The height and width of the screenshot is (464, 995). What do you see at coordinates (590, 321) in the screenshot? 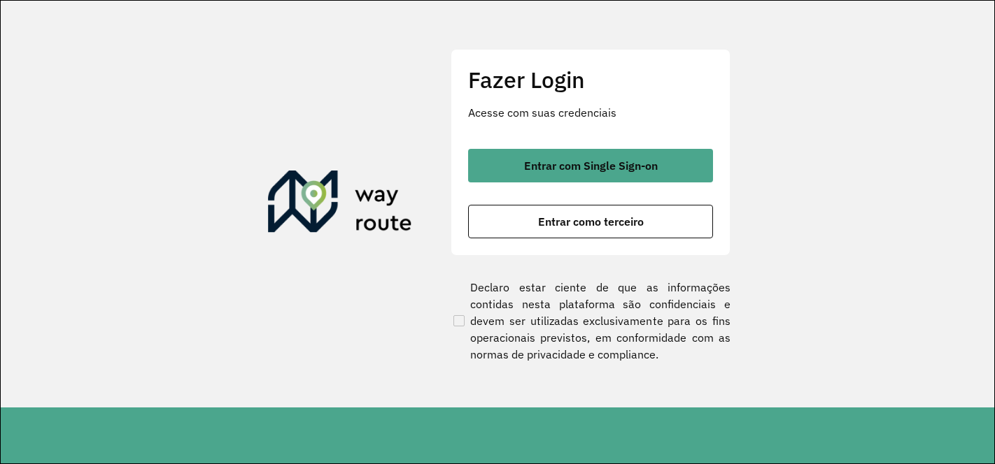
I see `label: Declaro estar ciente de que as informações contidas nesta plataforma são confidenciais e devem se...` at bounding box center [590, 321].